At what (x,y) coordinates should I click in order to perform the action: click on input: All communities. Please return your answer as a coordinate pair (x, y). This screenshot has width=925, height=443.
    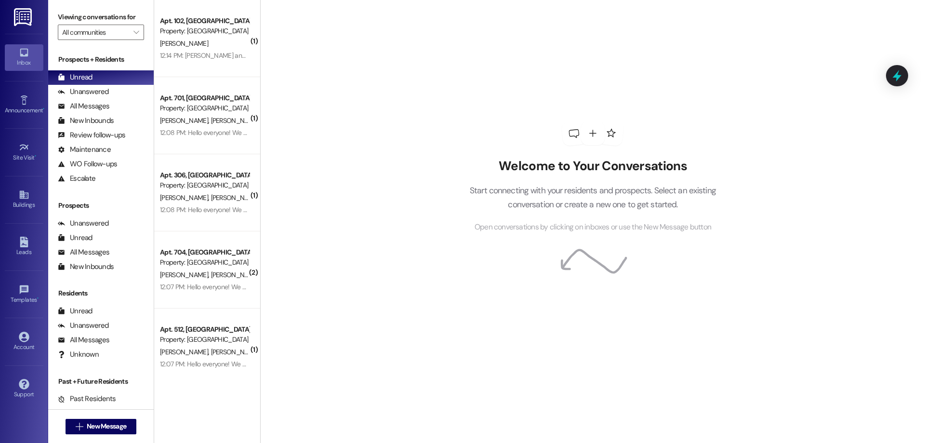
    Looking at the image, I should click on (95, 32).